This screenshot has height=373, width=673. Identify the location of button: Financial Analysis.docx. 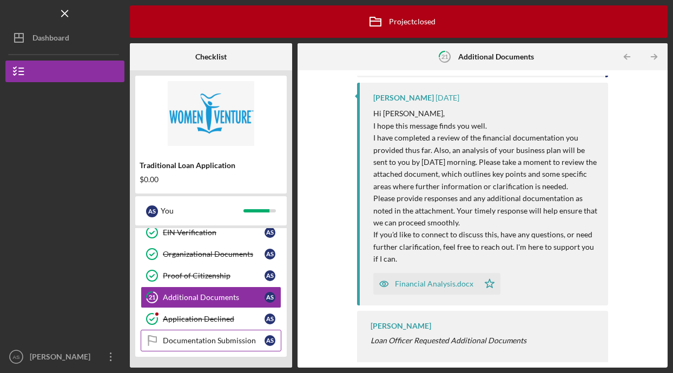
(436, 284).